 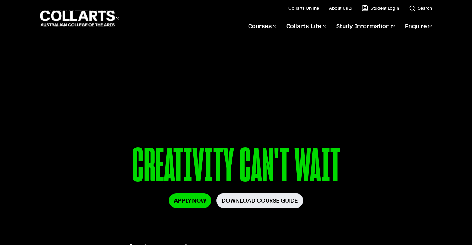 What do you see at coordinates (418, 27) in the screenshot?
I see `a: Enquire` at bounding box center [418, 27].